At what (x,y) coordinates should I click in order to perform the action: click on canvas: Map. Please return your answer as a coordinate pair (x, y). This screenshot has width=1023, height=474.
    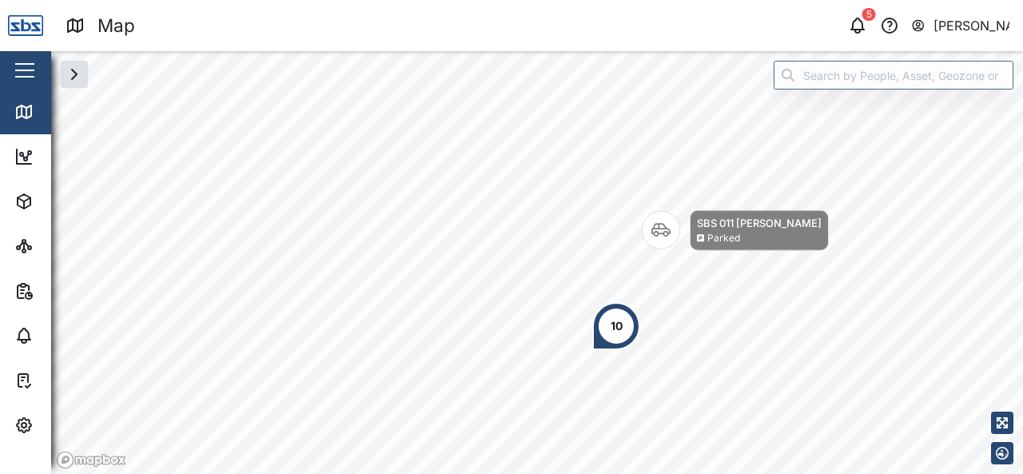
    Looking at the image, I should click on (537, 262).